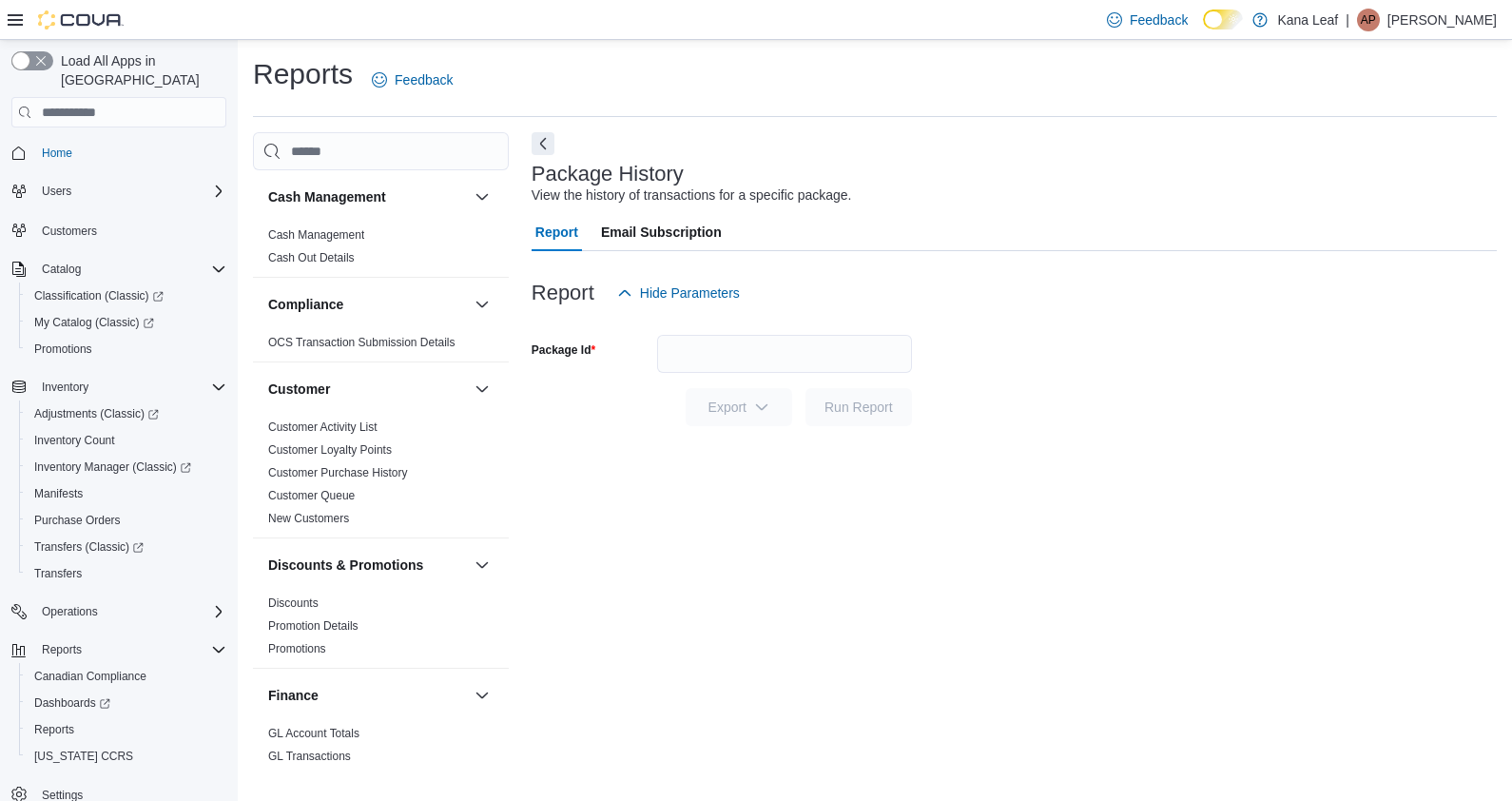  I want to click on a: Reports, so click(54, 730).